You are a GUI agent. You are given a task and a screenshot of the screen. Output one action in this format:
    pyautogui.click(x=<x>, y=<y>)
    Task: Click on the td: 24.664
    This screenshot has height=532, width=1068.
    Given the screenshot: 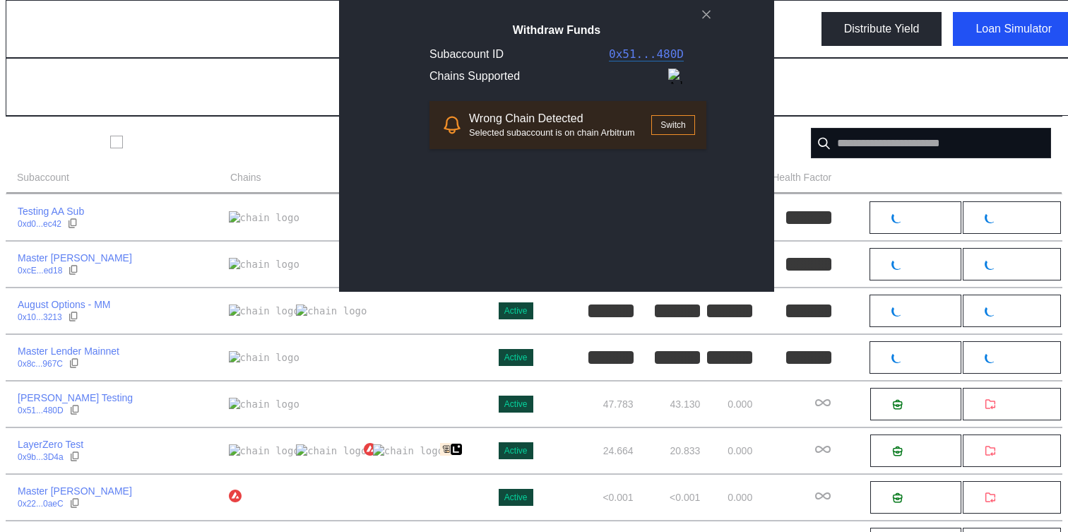 What is the action you would take?
    pyautogui.click(x=586, y=450)
    